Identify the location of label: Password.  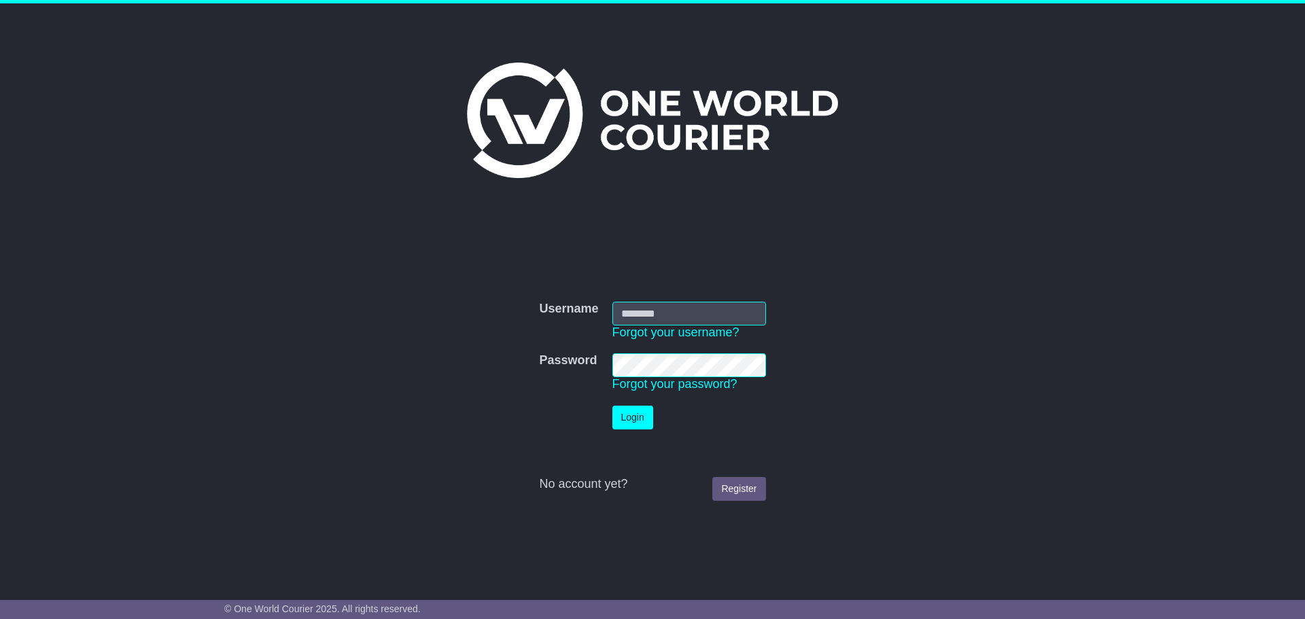
(568, 361).